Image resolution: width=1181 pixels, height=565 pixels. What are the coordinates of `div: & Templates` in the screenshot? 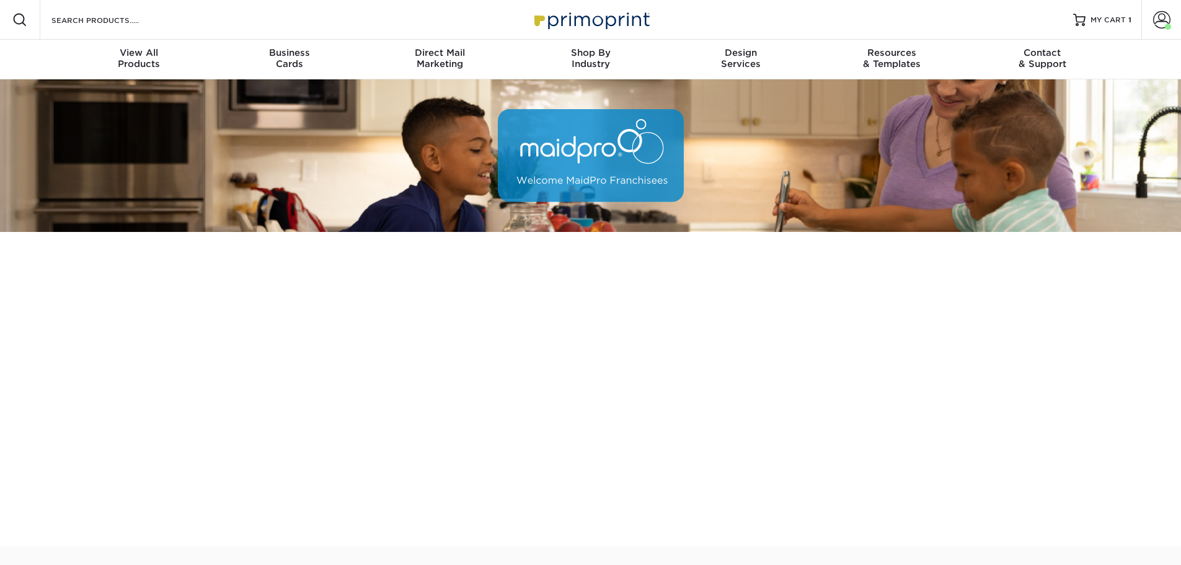 It's located at (892, 58).